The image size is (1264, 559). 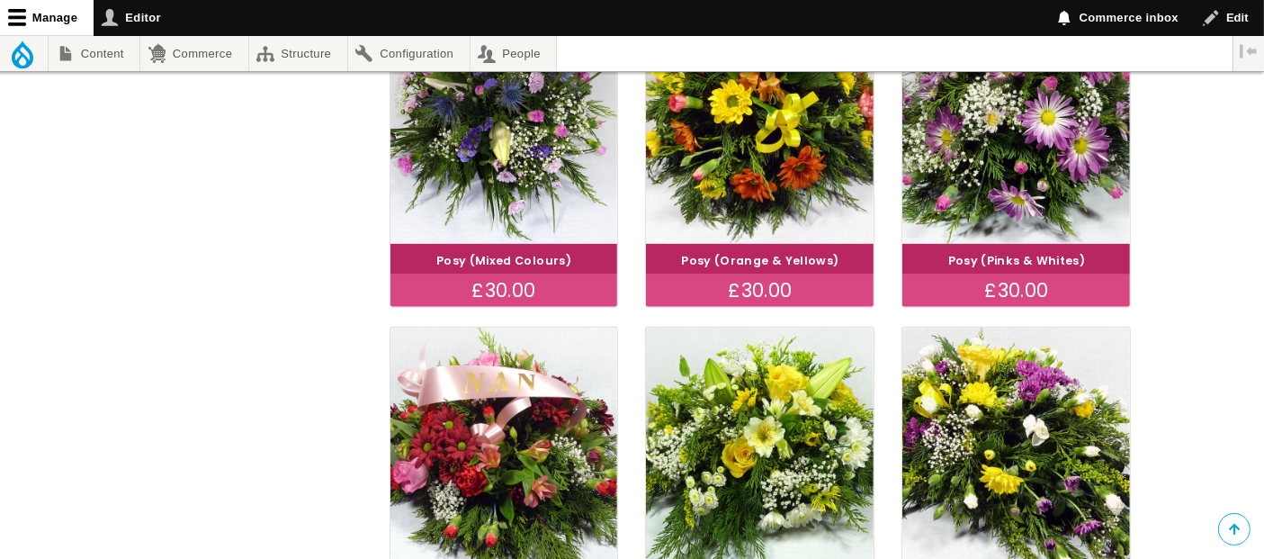 I want to click on a: Posy (Orange & Yellows), so click(x=759, y=260).